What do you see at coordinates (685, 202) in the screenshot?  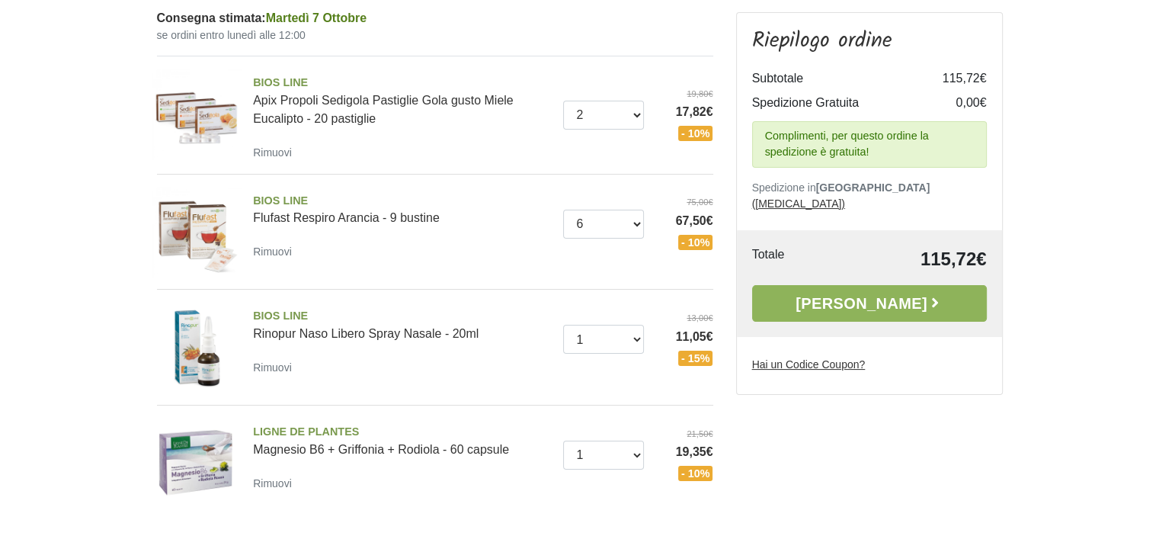 I see `del: 75,00€` at bounding box center [685, 202].